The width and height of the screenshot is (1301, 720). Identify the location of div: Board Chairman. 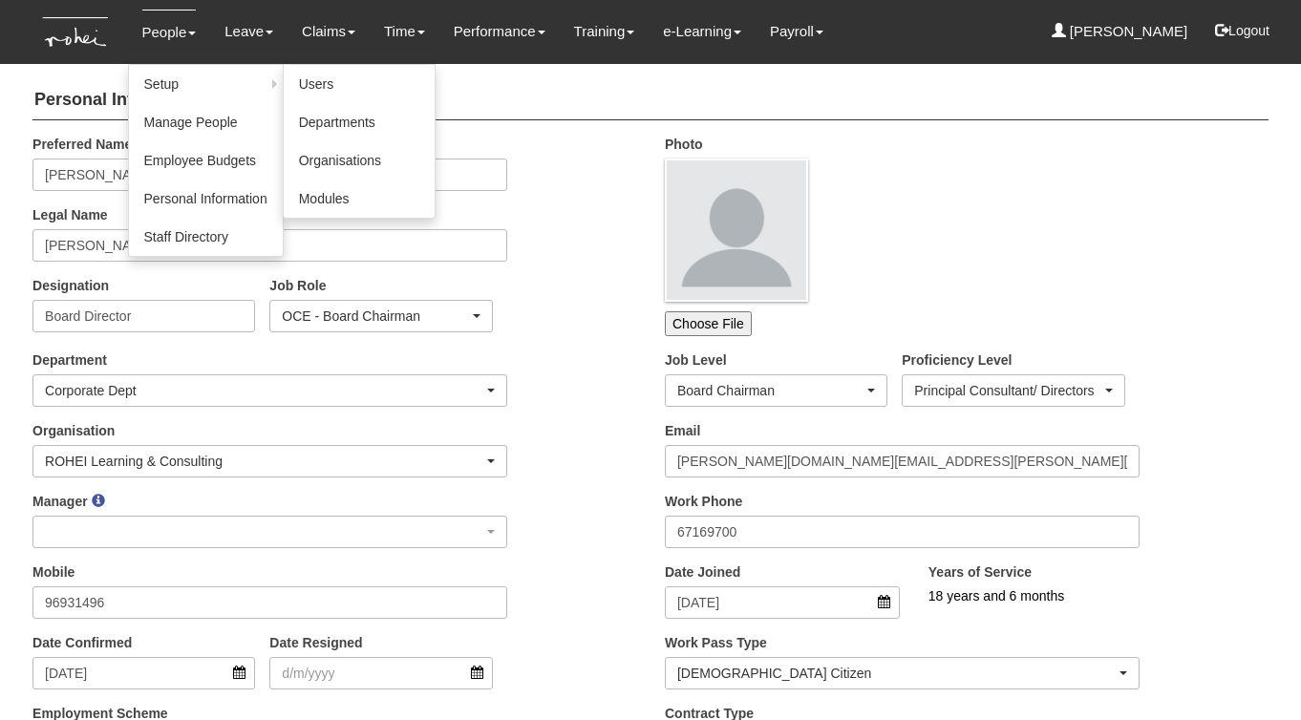
(770, 391).